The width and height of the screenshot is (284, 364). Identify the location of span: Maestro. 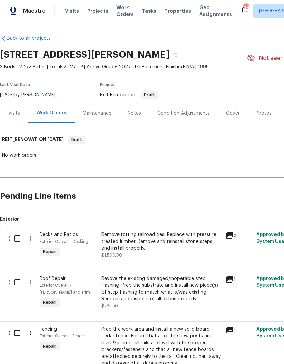
(34, 11).